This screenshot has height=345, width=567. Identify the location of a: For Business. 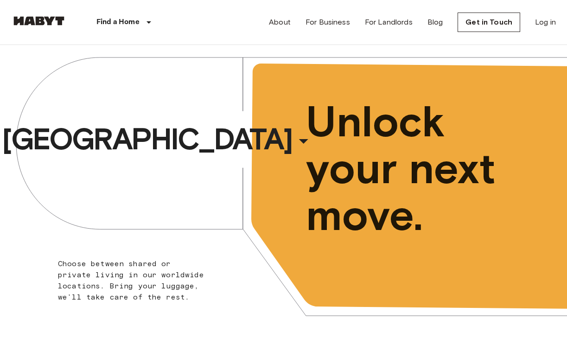
(328, 22).